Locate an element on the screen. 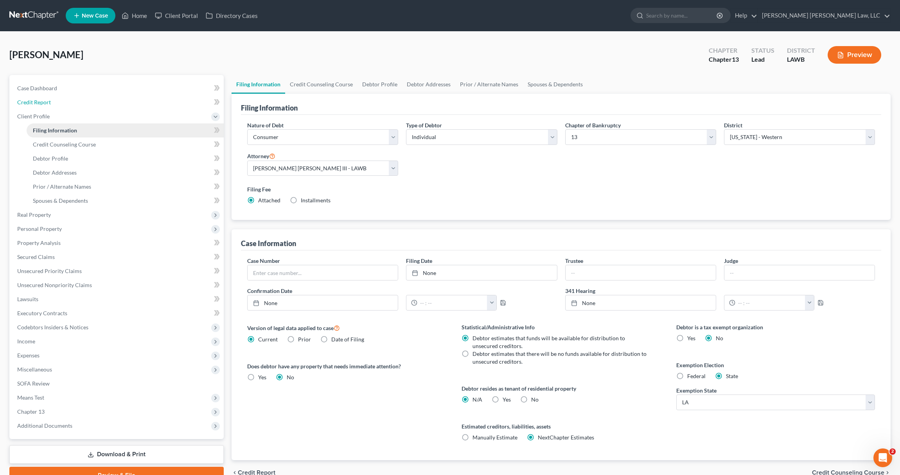 This screenshot has height=475, width=900. label: Does debtor have any property that needs immediate attention? is located at coordinates (346, 366).